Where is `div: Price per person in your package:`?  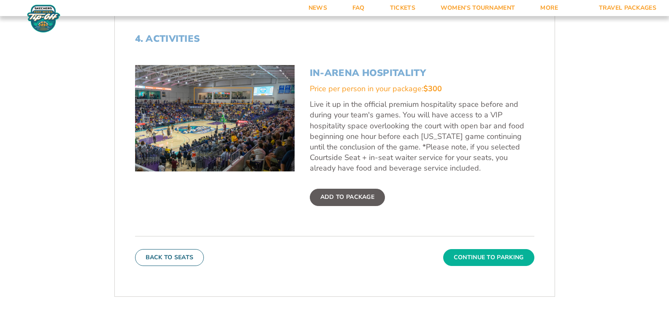 div: Price per person in your package: is located at coordinates (422, 89).